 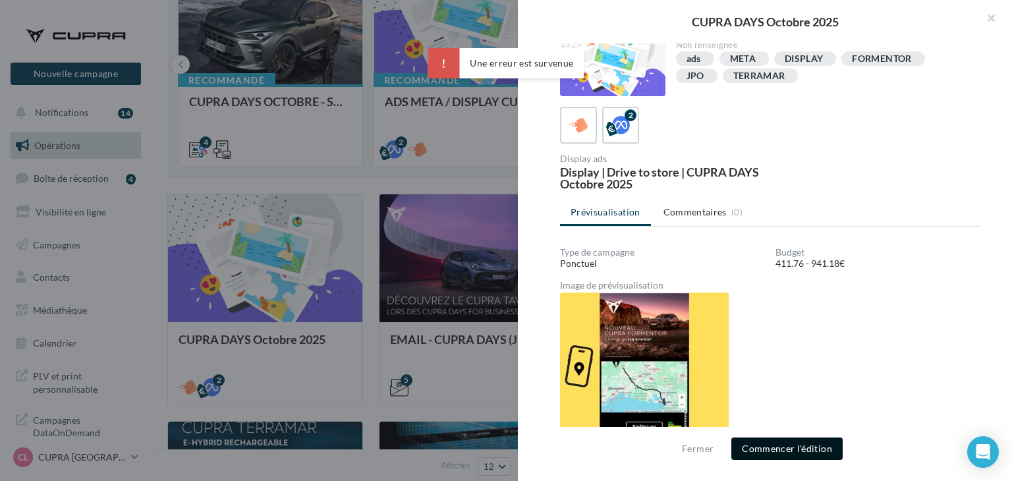 What do you see at coordinates (983, 452) in the screenshot?
I see `div: Open Intercom Messenger` at bounding box center [983, 452].